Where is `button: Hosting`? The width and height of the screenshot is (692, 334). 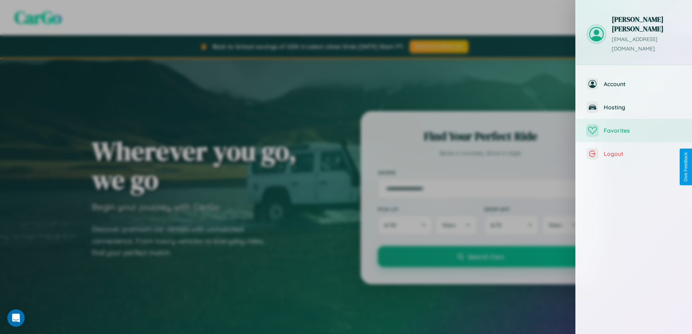
button: Hosting is located at coordinates (634, 107).